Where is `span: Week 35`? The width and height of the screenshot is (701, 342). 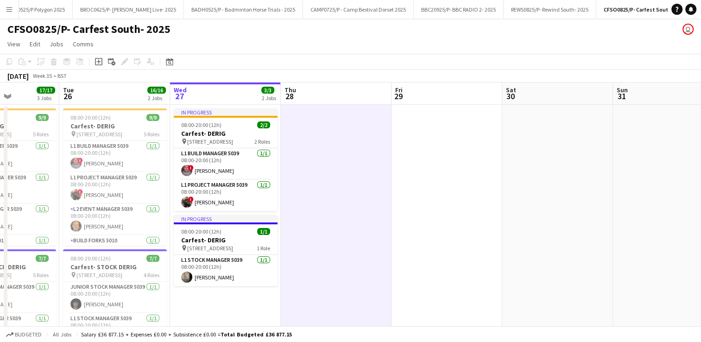 span: Week 35 is located at coordinates (42, 76).